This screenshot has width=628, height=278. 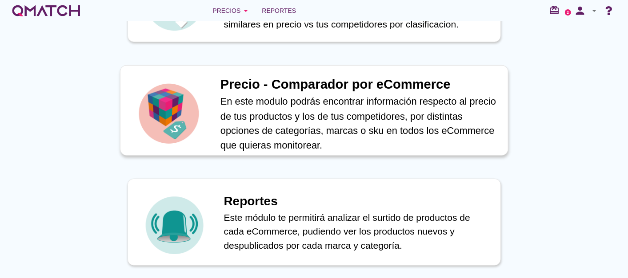 I want to click on p: Este módulo te permitirá analizar el surtido de productos de cada eCommerce, pudiendo ver los pro..., so click(x=357, y=232).